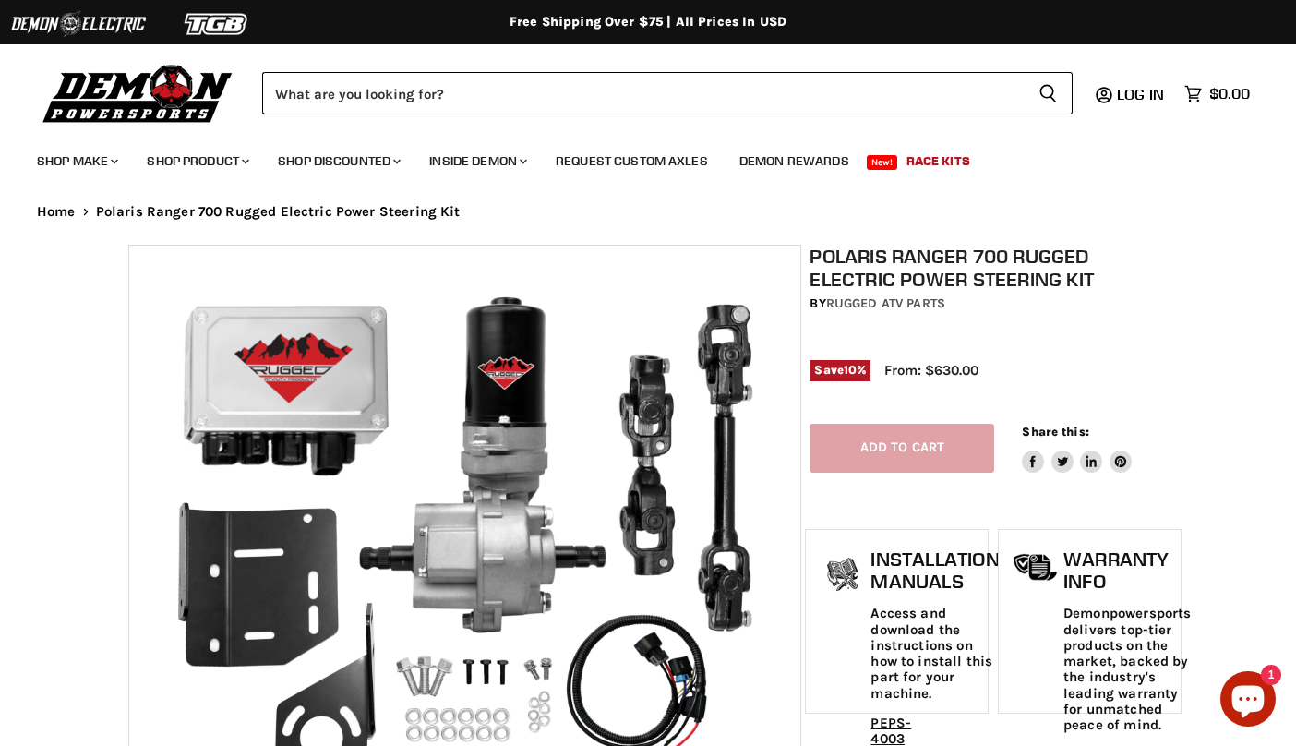  What do you see at coordinates (1127, 669) in the screenshot?
I see `p: Demonpowersports delivers top-tier products on the market, backed by the industry's leading warra...` at bounding box center [1127, 669].